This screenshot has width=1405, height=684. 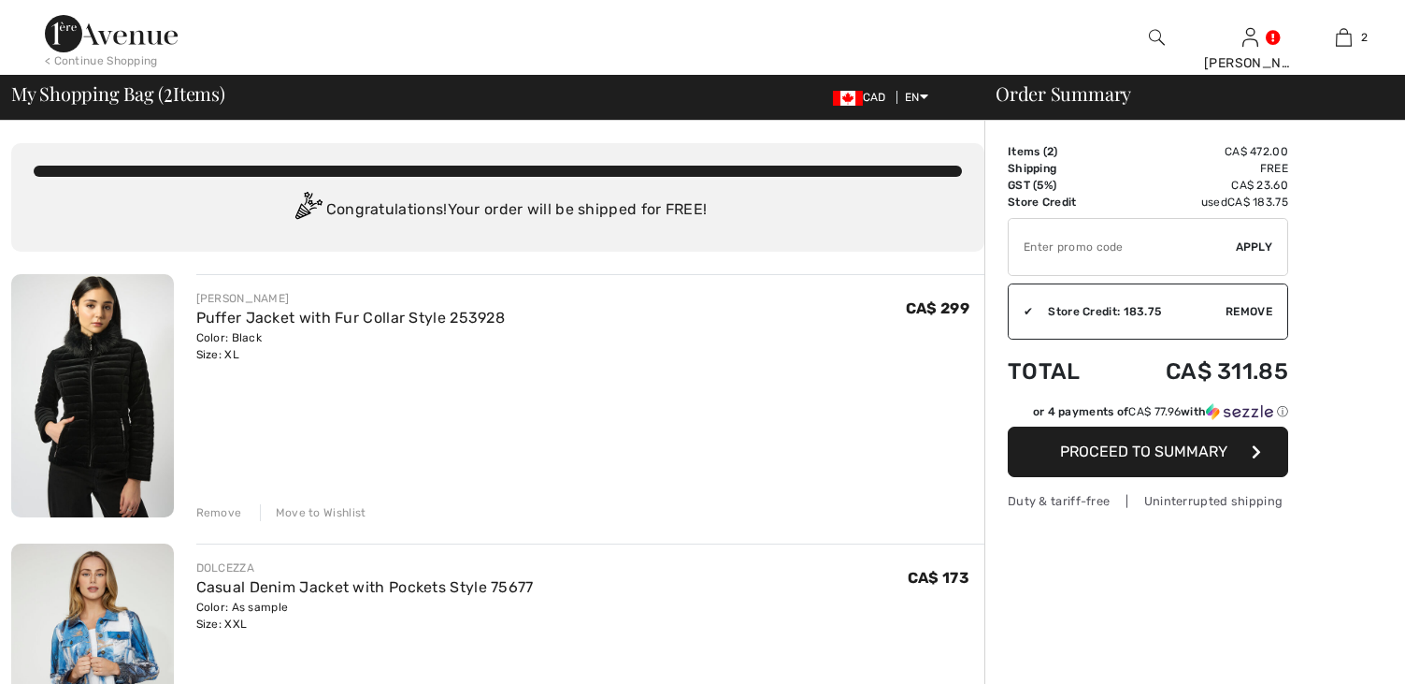 What do you see at coordinates (848, 98) in the screenshot?
I see `img: Canadian Dollar` at bounding box center [848, 98].